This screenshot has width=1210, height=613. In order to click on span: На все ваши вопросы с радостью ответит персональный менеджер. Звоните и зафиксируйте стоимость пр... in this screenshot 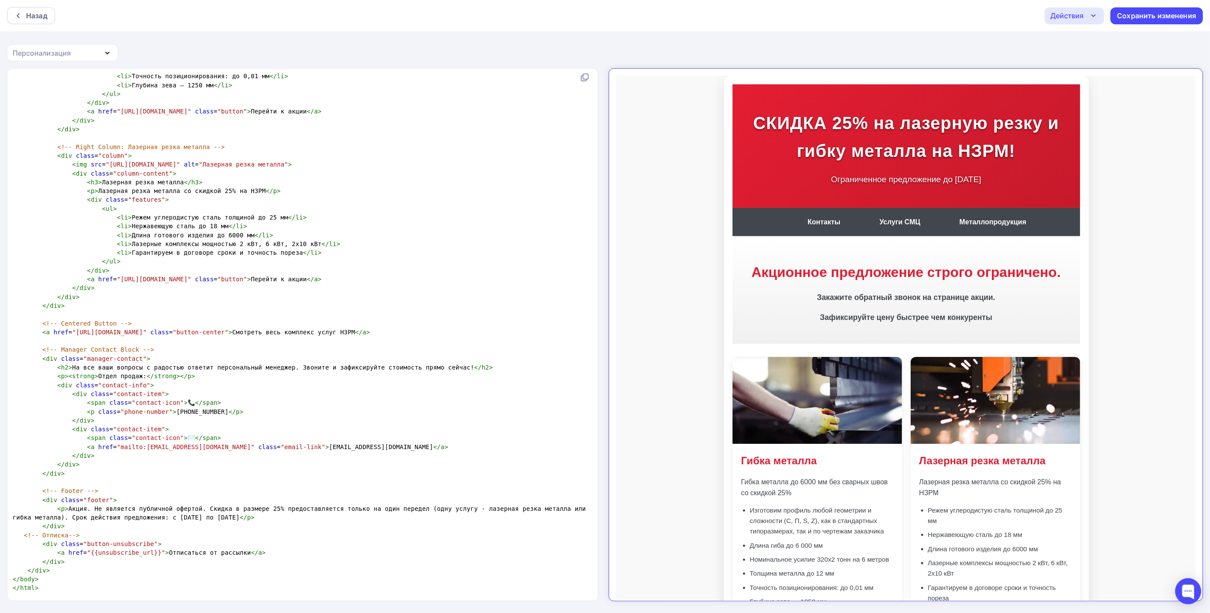, I will do `click(253, 367)`.